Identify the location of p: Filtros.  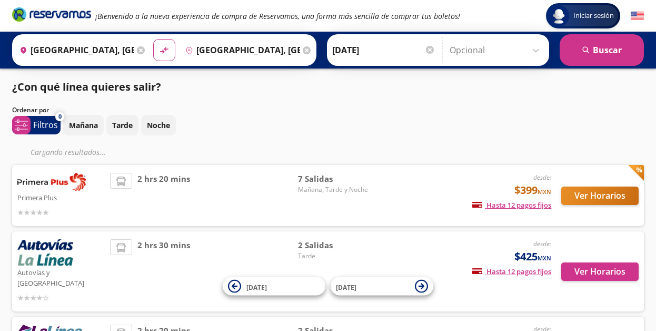
(45, 125).